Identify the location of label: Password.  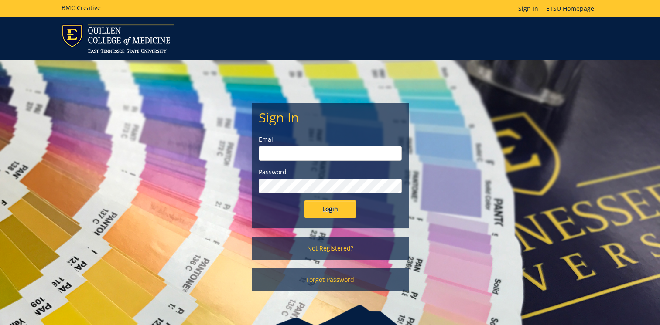
(330, 172).